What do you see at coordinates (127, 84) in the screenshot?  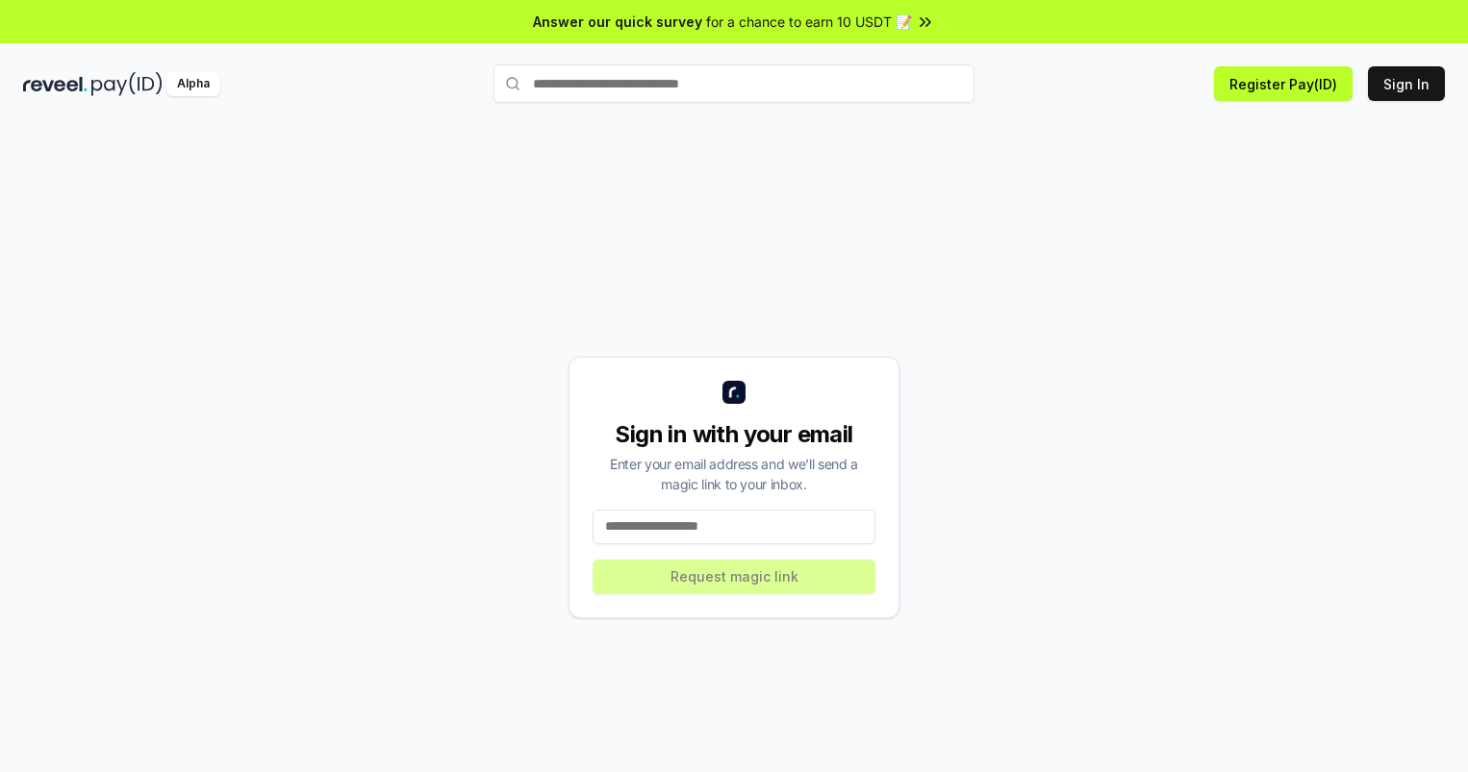 I see `img: pay_id` at bounding box center [127, 84].